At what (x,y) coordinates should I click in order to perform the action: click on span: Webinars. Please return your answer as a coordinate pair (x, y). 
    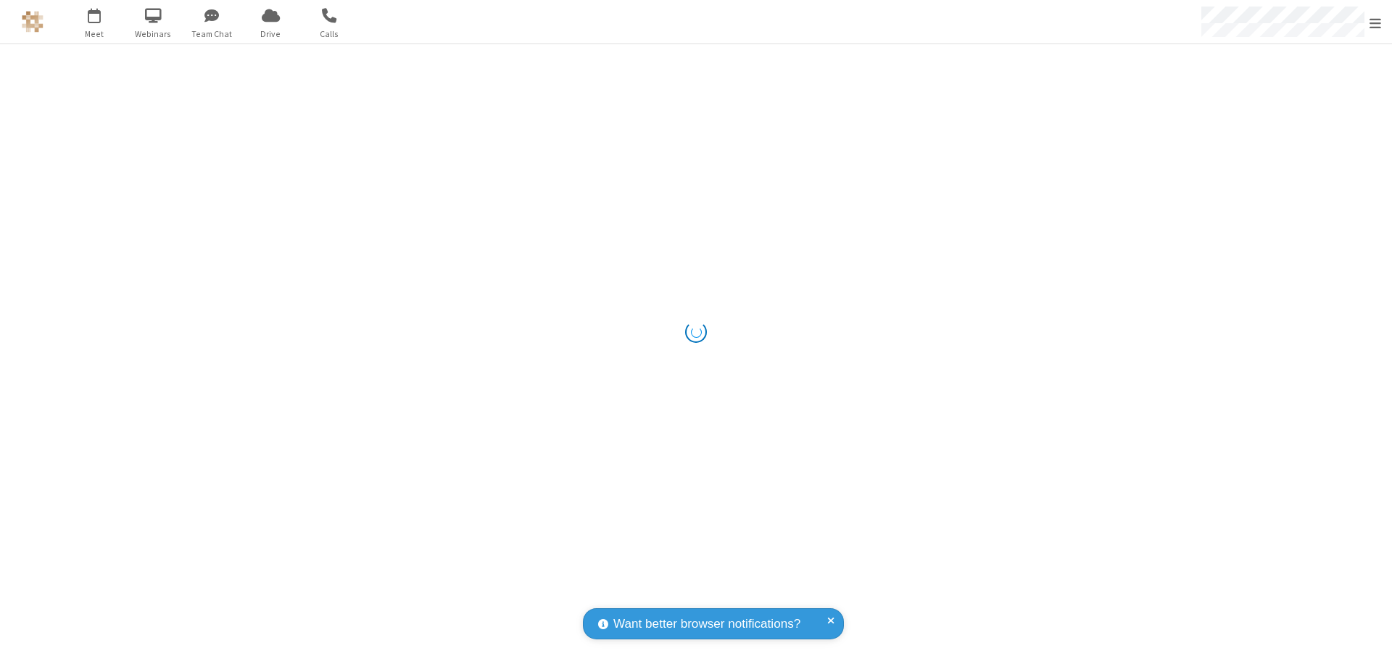
    Looking at the image, I should click on (153, 34).